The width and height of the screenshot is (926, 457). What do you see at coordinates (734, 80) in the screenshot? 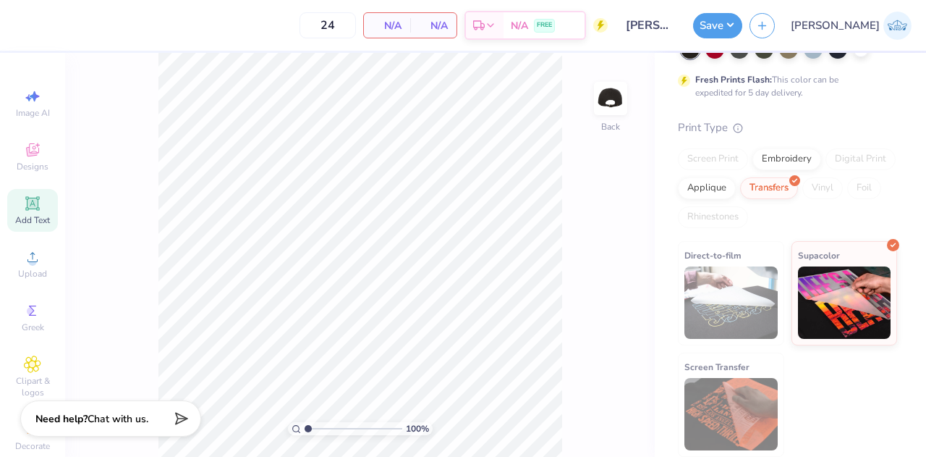
I see `strong: Fresh Prints Flash:` at bounding box center [734, 80].